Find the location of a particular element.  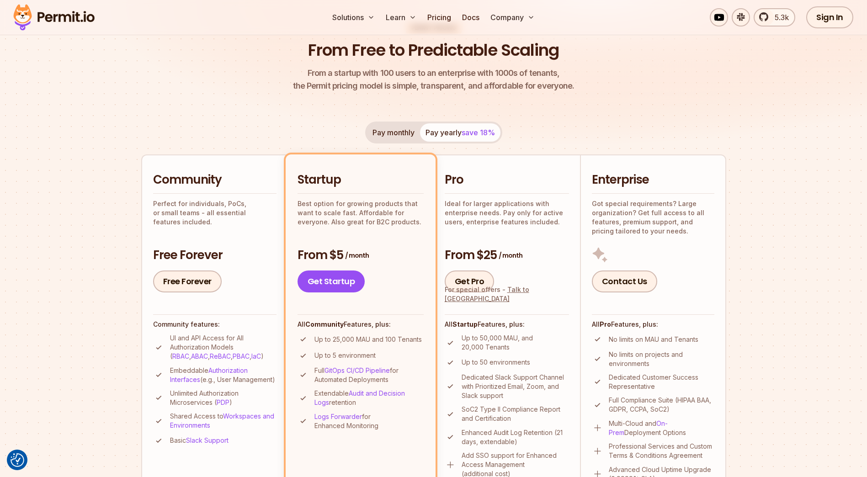

p: for Enhanced Monitoring is located at coordinates (369, 422).